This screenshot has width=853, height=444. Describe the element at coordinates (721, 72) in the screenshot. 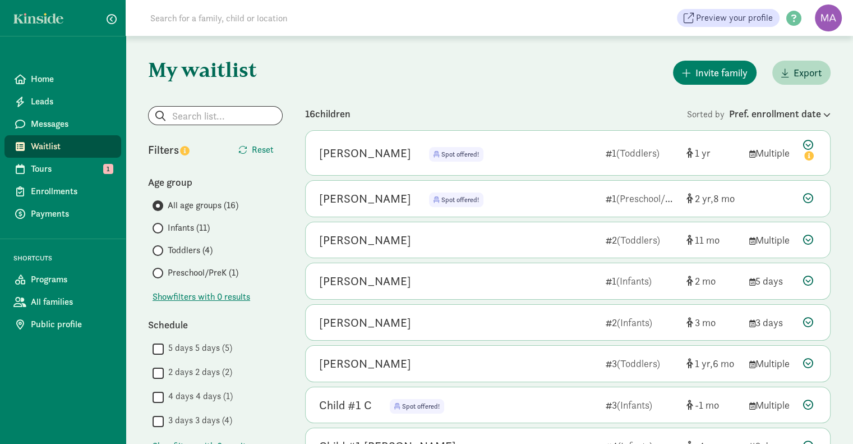

I see `span: Invite family` at that location.